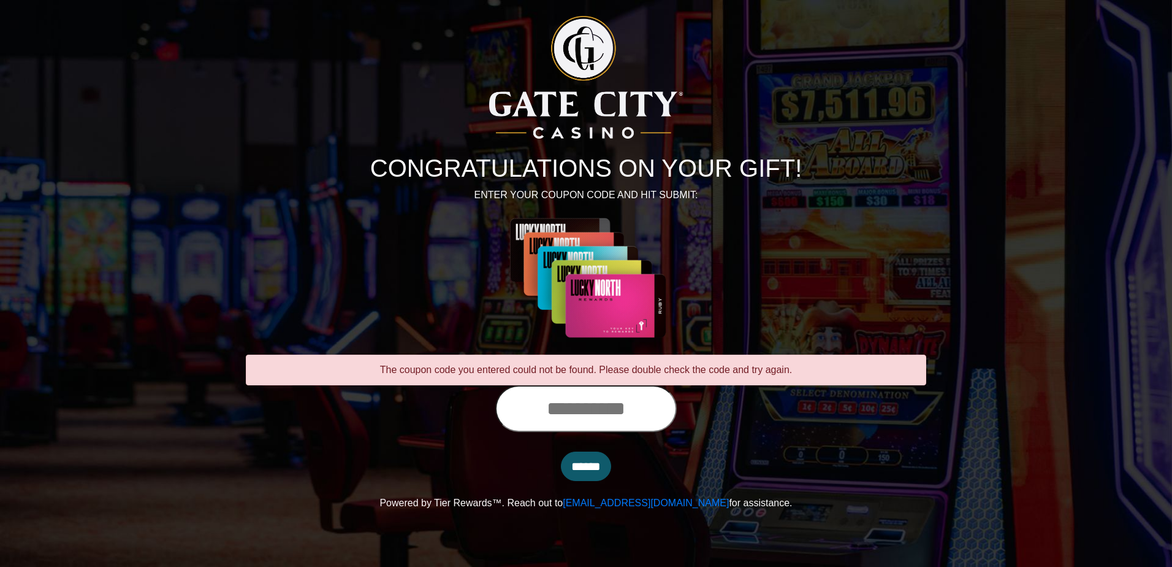 The width and height of the screenshot is (1172, 567). Describe the element at coordinates (586, 502) in the screenshot. I see `span: Powered by Tier Rewards™. Reach out to for assistance.` at that location.